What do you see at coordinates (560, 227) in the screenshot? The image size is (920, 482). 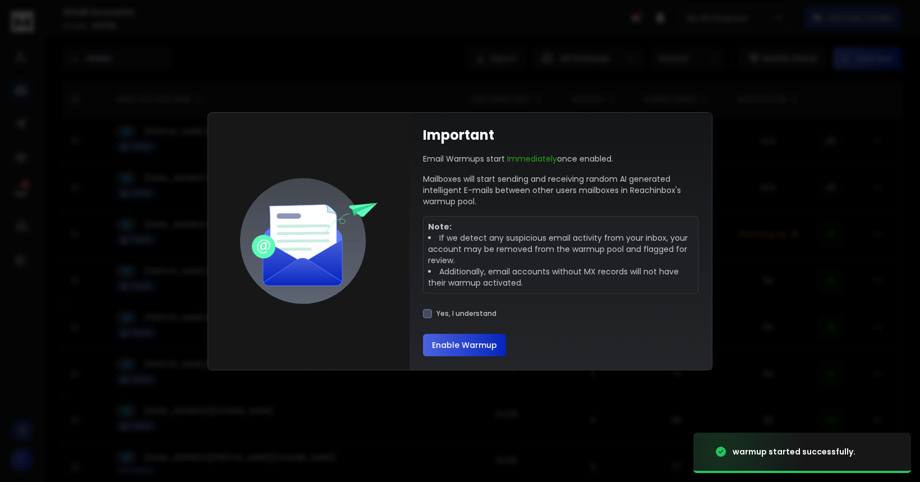 I see `p: Note:` at bounding box center [560, 227].